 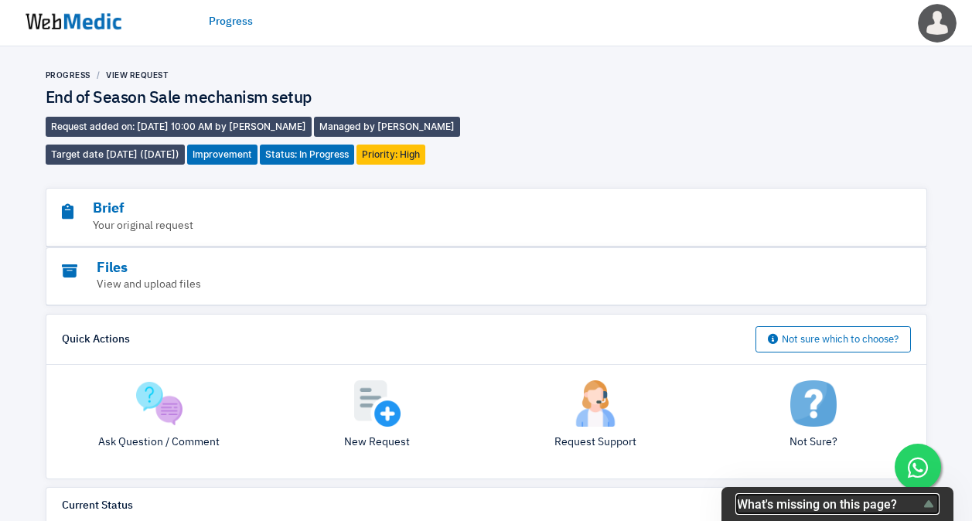 What do you see at coordinates (159, 442) in the screenshot?
I see `p: Ask Question / Comment` at bounding box center [159, 442].